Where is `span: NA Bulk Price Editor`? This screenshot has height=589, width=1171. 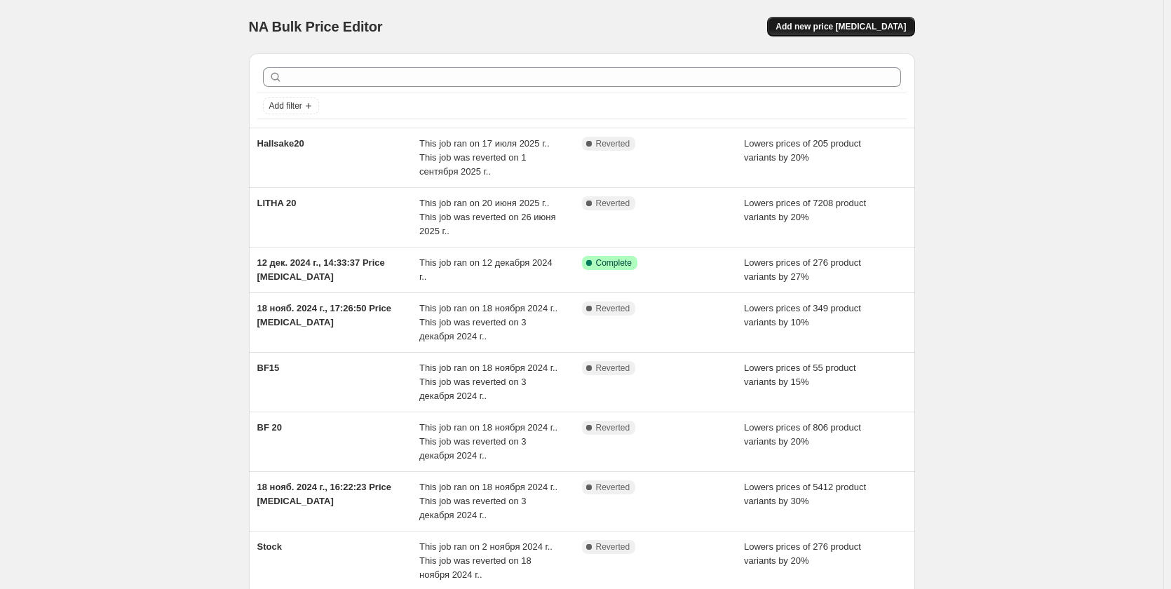 span: NA Bulk Price Editor is located at coordinates (316, 27).